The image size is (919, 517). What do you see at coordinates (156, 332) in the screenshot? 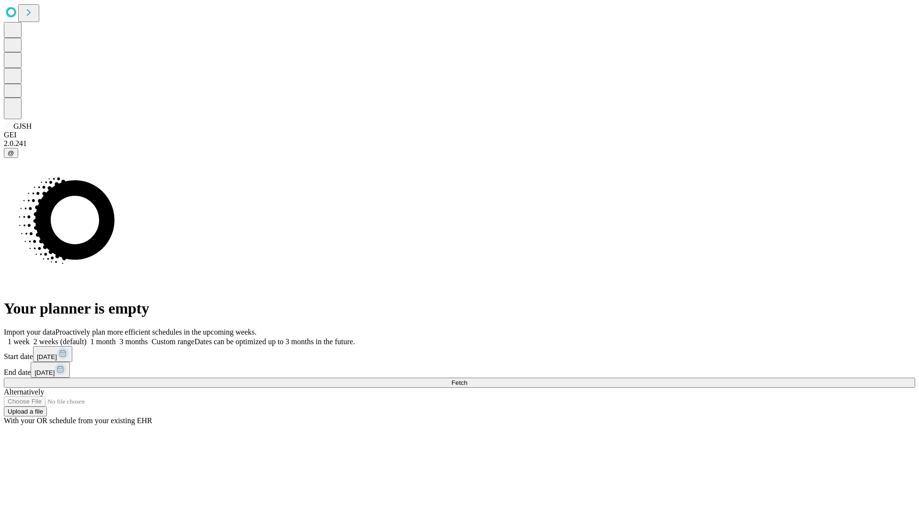
I see `span: Proactively plan more efficient schedules in the upcoming weeks.` at bounding box center [156, 332].